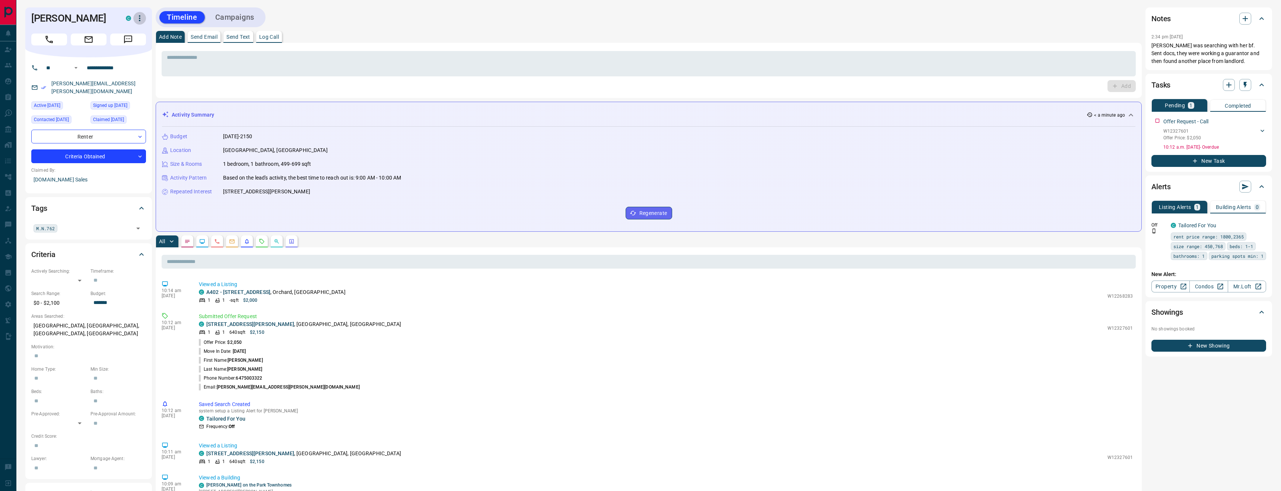 The width and height of the screenshot is (1281, 491). What do you see at coordinates (250, 300) in the screenshot?
I see `p: $2,000` at bounding box center [250, 300].